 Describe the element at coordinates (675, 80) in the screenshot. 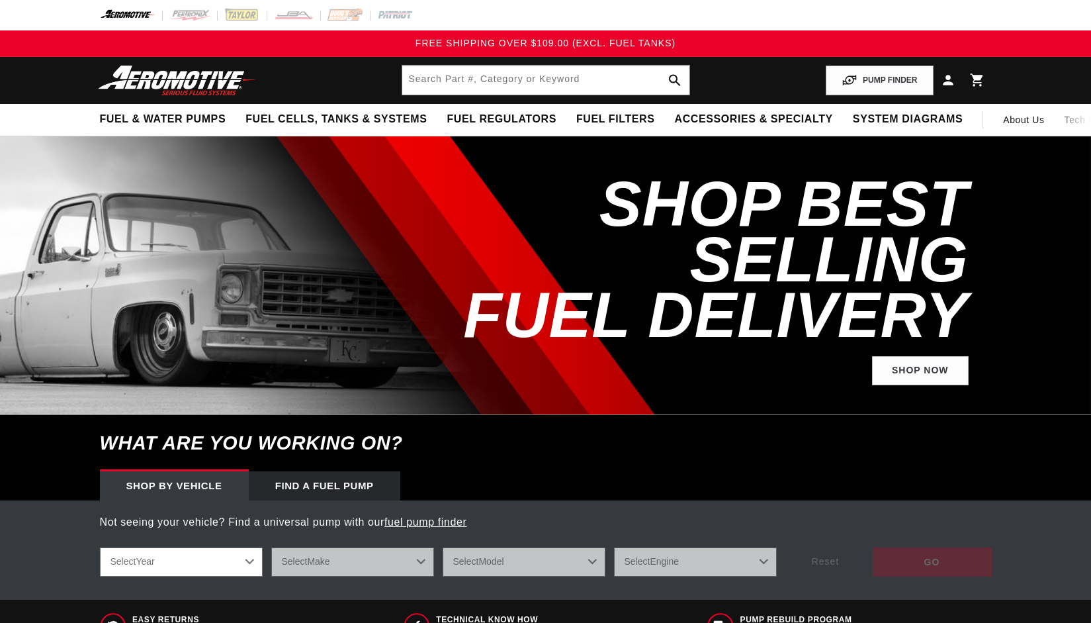

I see `button: search button` at that location.